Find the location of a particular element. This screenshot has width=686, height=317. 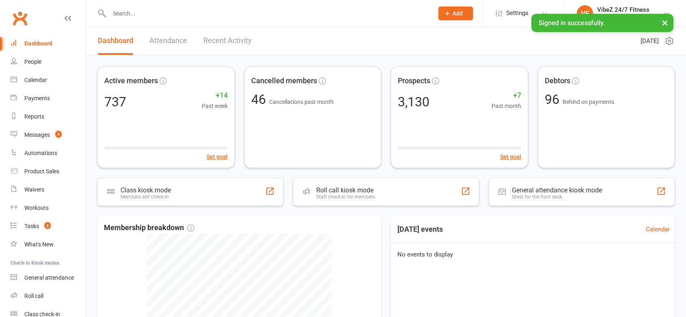

div: Dashboard is located at coordinates (38, 43).